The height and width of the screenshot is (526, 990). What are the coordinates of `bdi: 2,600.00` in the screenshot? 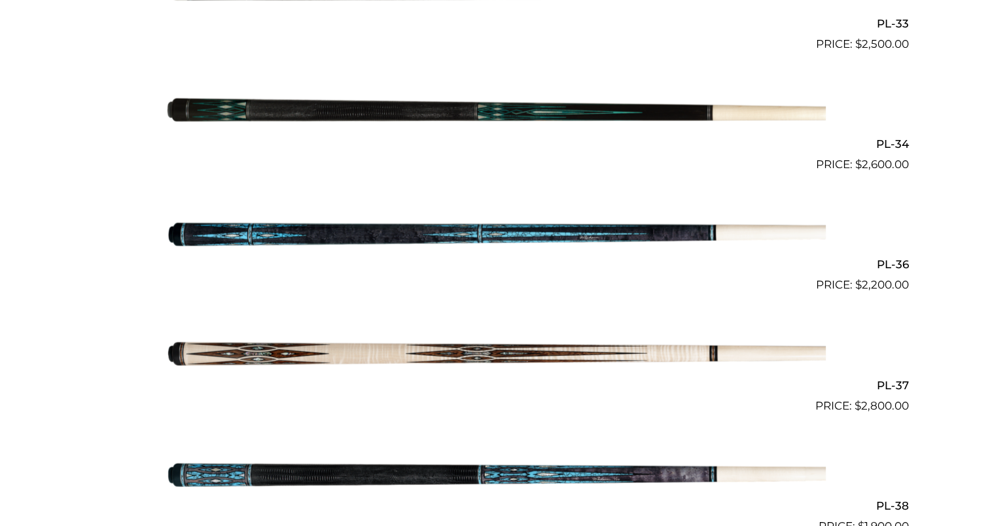 It's located at (882, 164).